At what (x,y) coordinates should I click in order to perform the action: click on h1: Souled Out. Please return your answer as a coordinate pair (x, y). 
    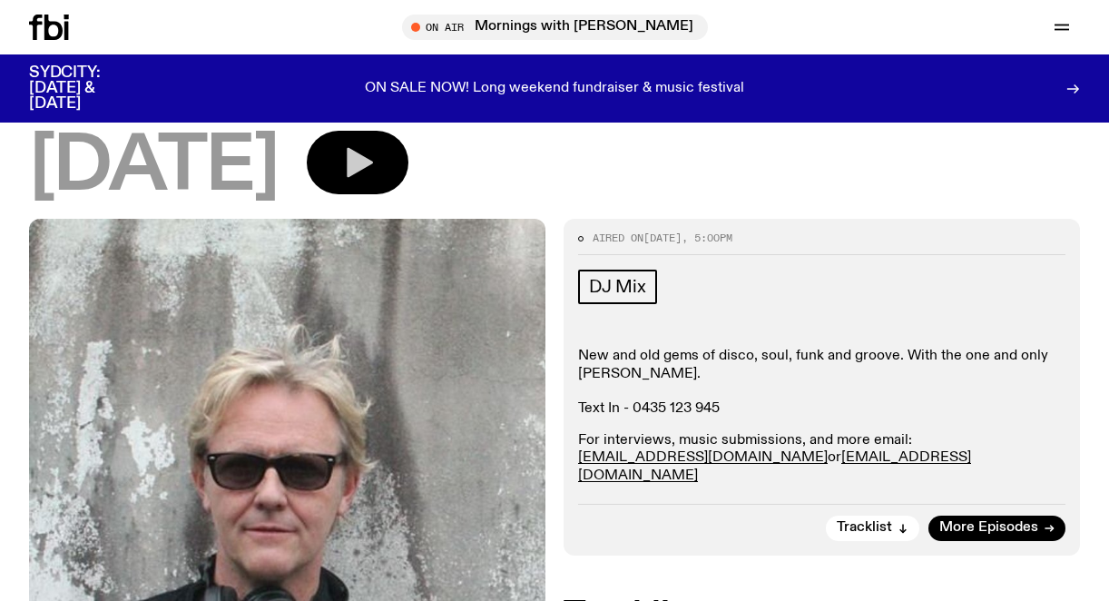
    Looking at the image, I should click on (555, 88).